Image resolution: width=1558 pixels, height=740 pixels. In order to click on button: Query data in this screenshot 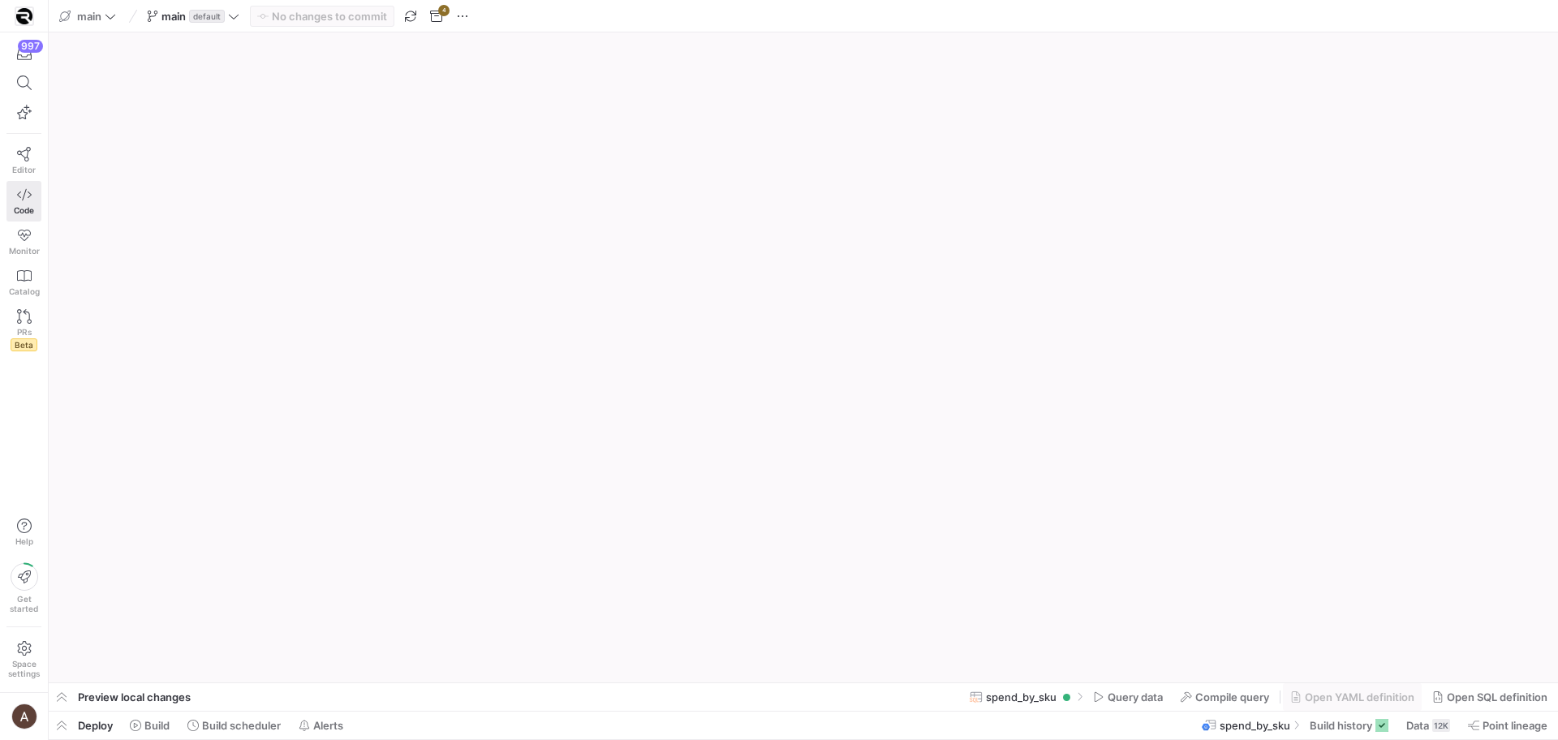, I will do `click(1128, 697)`.